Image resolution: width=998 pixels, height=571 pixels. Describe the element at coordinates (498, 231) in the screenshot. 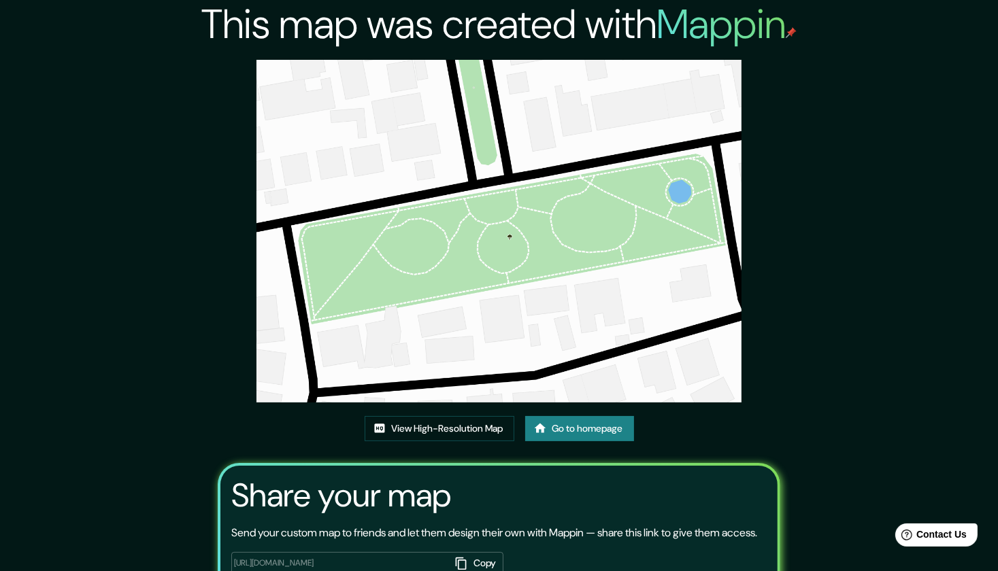

I see `img: created-map` at that location.